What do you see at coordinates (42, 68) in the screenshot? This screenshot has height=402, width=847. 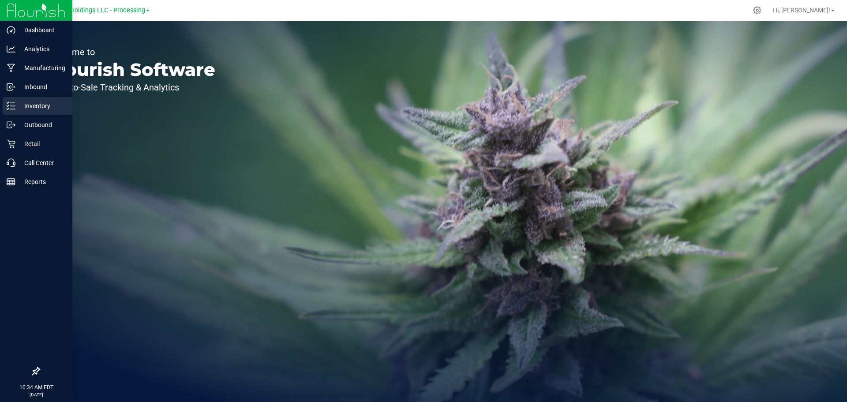 I see `p: Manufacturing` at bounding box center [42, 68].